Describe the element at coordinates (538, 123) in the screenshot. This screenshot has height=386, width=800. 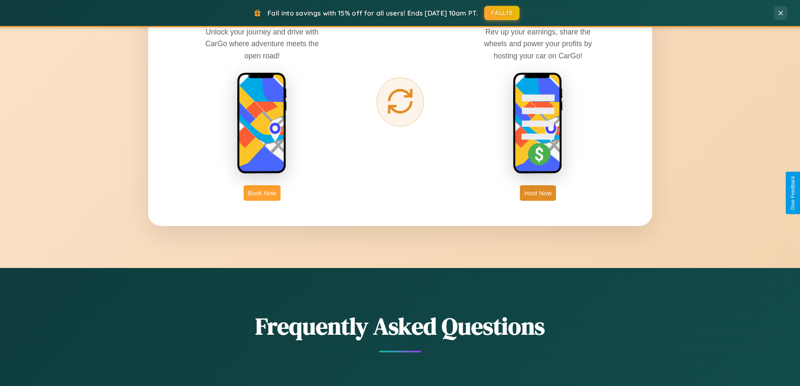
I see `img: host phone` at that location.